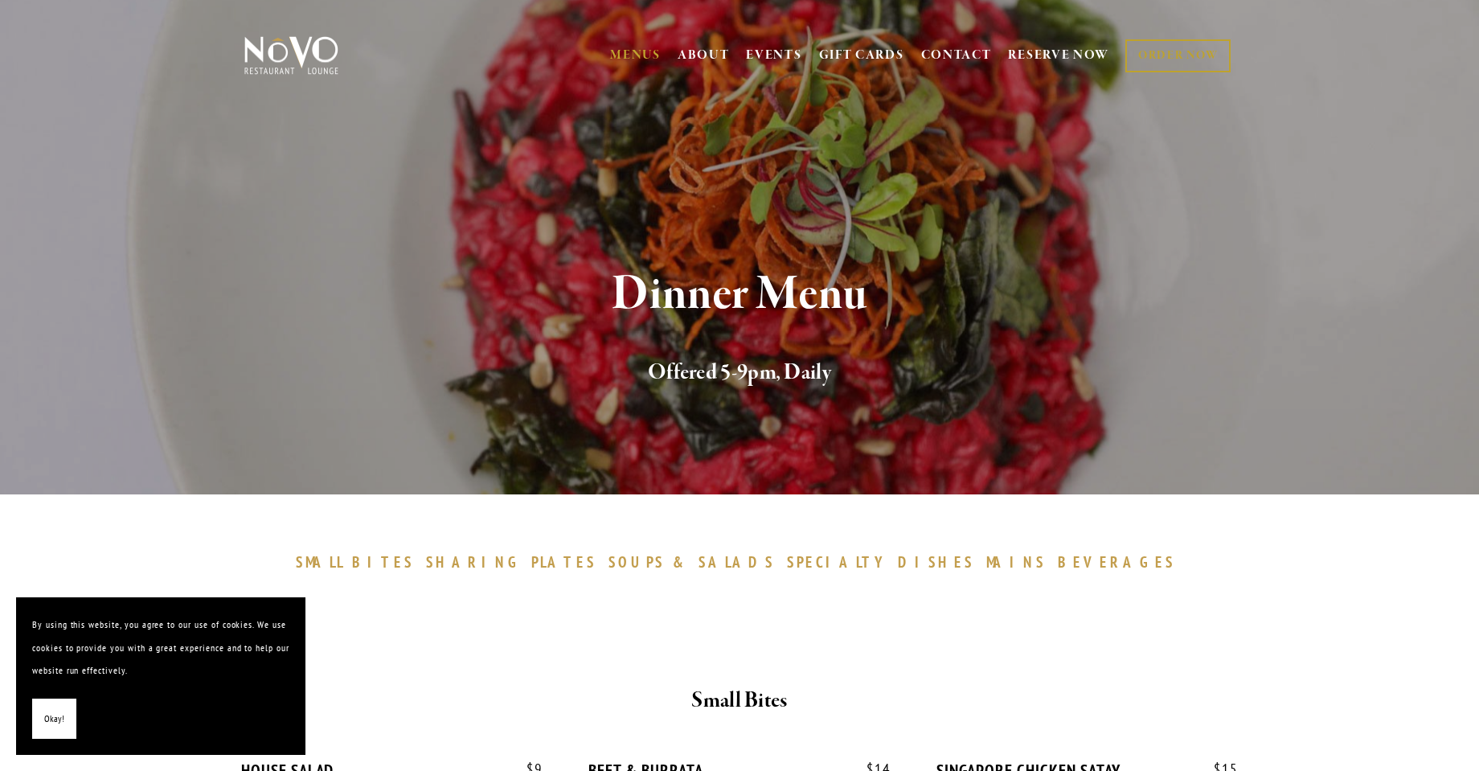  What do you see at coordinates (635, 55) in the screenshot?
I see `a: MENUS` at bounding box center [635, 55].